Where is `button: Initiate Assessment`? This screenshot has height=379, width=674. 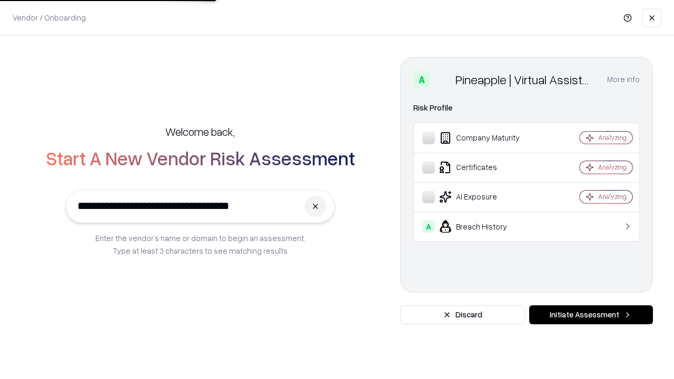
button: Initiate Assessment is located at coordinates (590, 315).